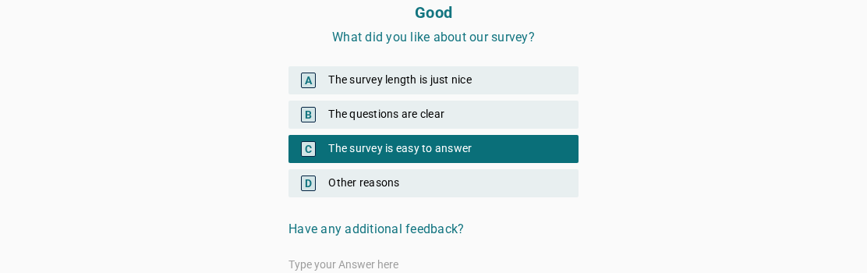 This screenshot has width=867, height=273. What do you see at coordinates (376, 228) in the screenshot?
I see `span: Have any additional feedback?` at bounding box center [376, 228].